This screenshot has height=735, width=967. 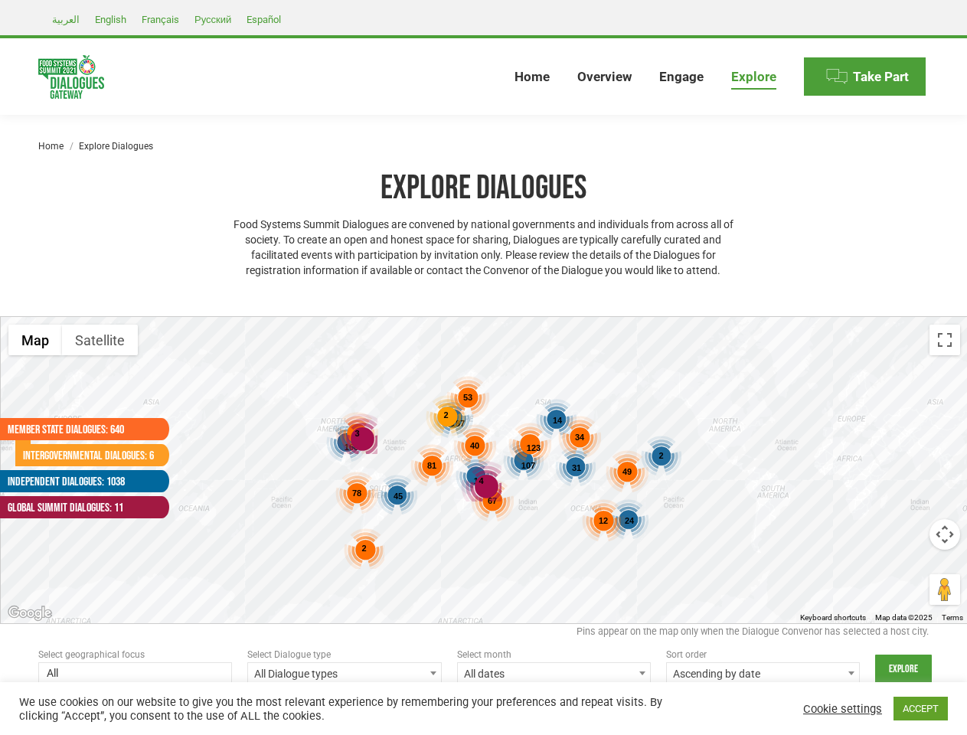 I want to click on a: Home, so click(x=51, y=146).